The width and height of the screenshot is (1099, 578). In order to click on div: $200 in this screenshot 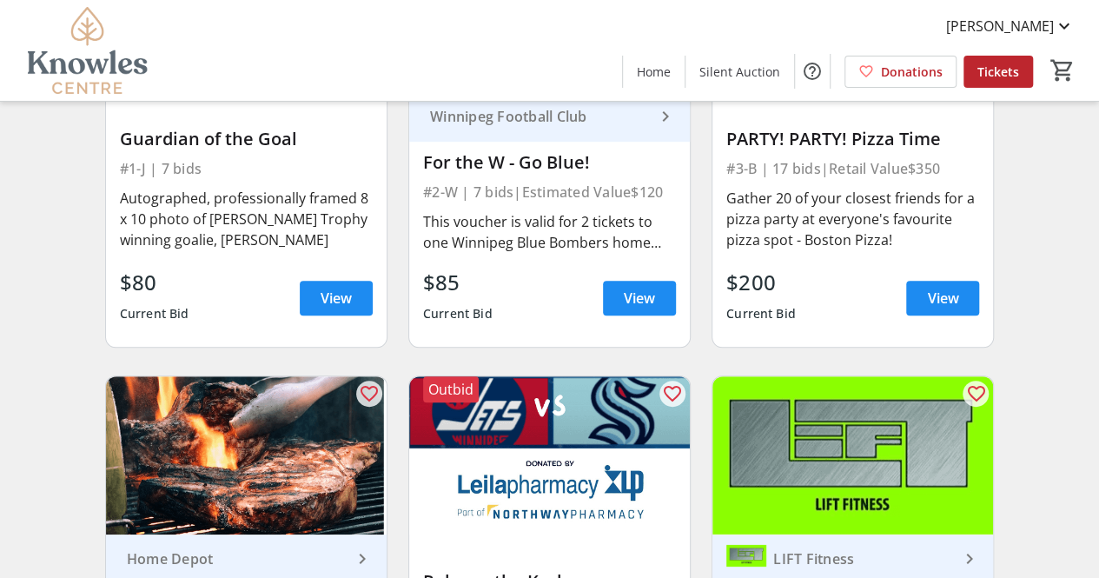, I will do `click(761, 282)`.